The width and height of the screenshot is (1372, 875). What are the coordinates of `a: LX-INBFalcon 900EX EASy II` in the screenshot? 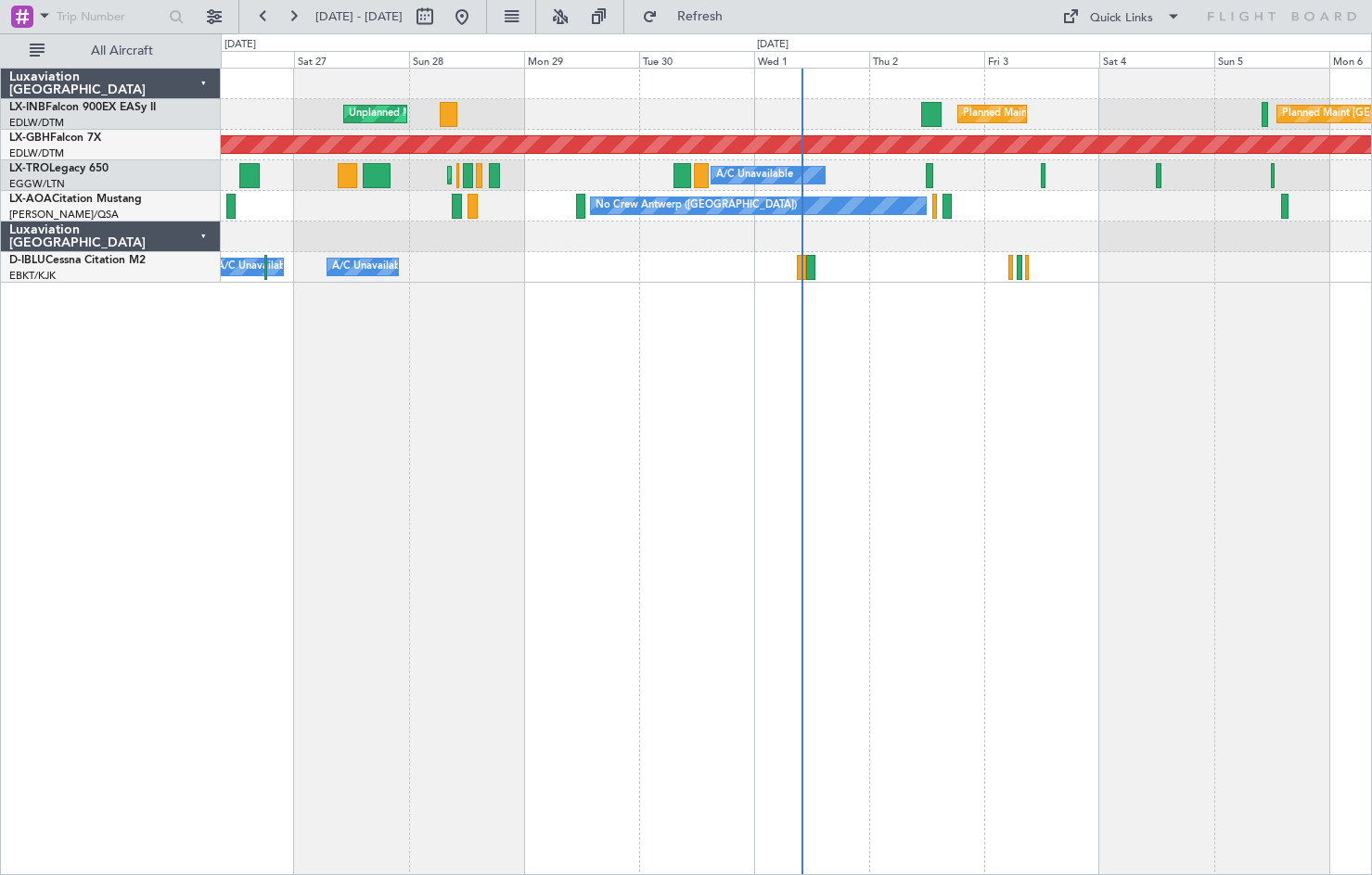 It's located at (83, 108).